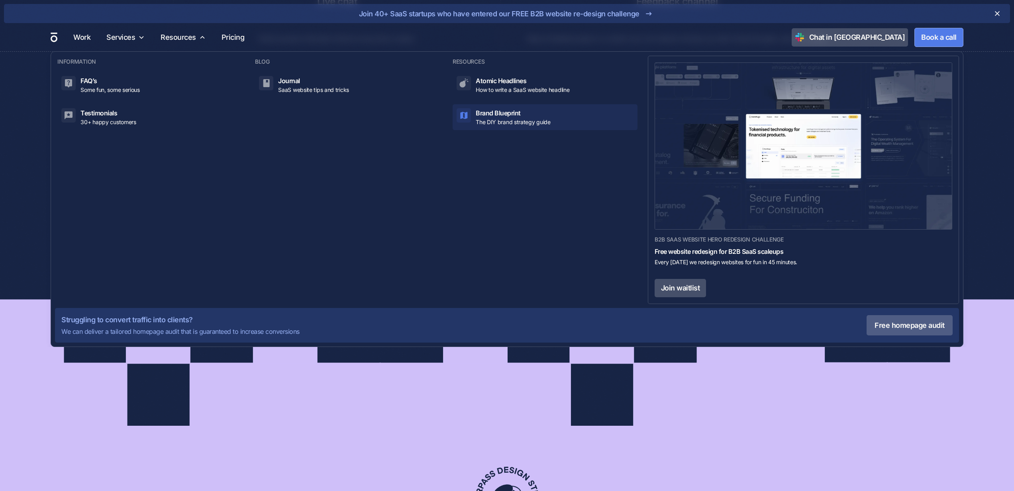 The height and width of the screenshot is (491, 1014). Describe the element at coordinates (89, 81) in the screenshot. I see `div: FAQ’s` at that location.